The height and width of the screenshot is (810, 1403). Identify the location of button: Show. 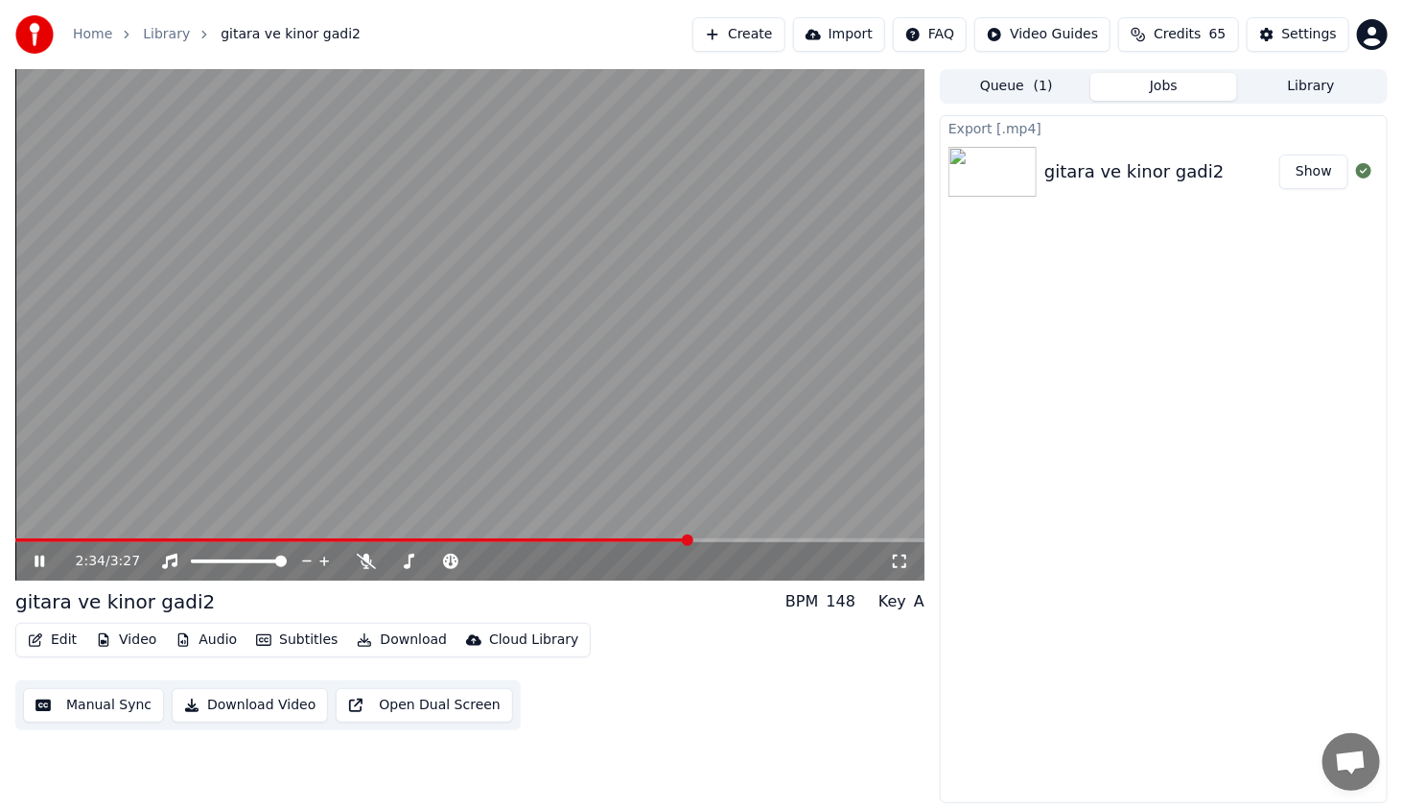
(1314, 172).